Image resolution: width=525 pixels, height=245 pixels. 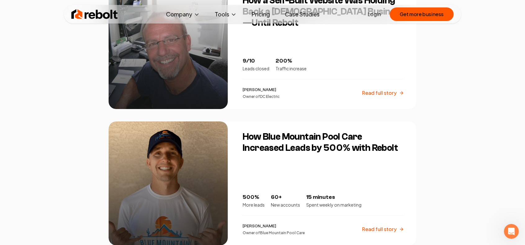 What do you see at coordinates (374, 14) in the screenshot?
I see `a: Login` at bounding box center [374, 14].